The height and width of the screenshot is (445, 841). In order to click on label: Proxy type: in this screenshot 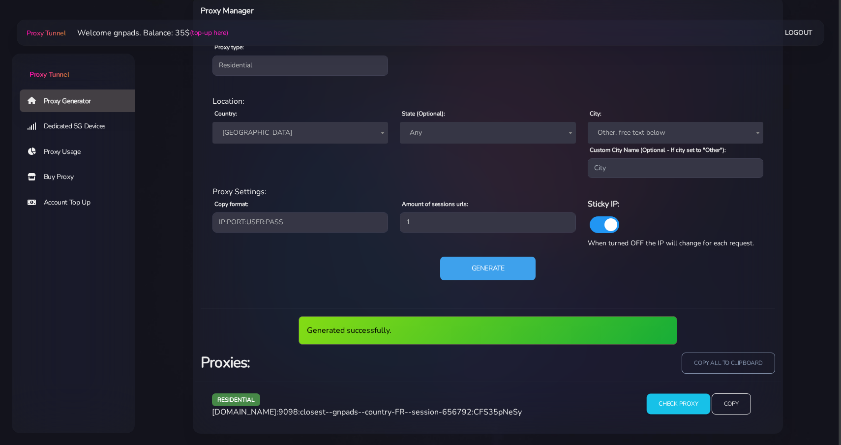, I will do `click(229, 47)`.